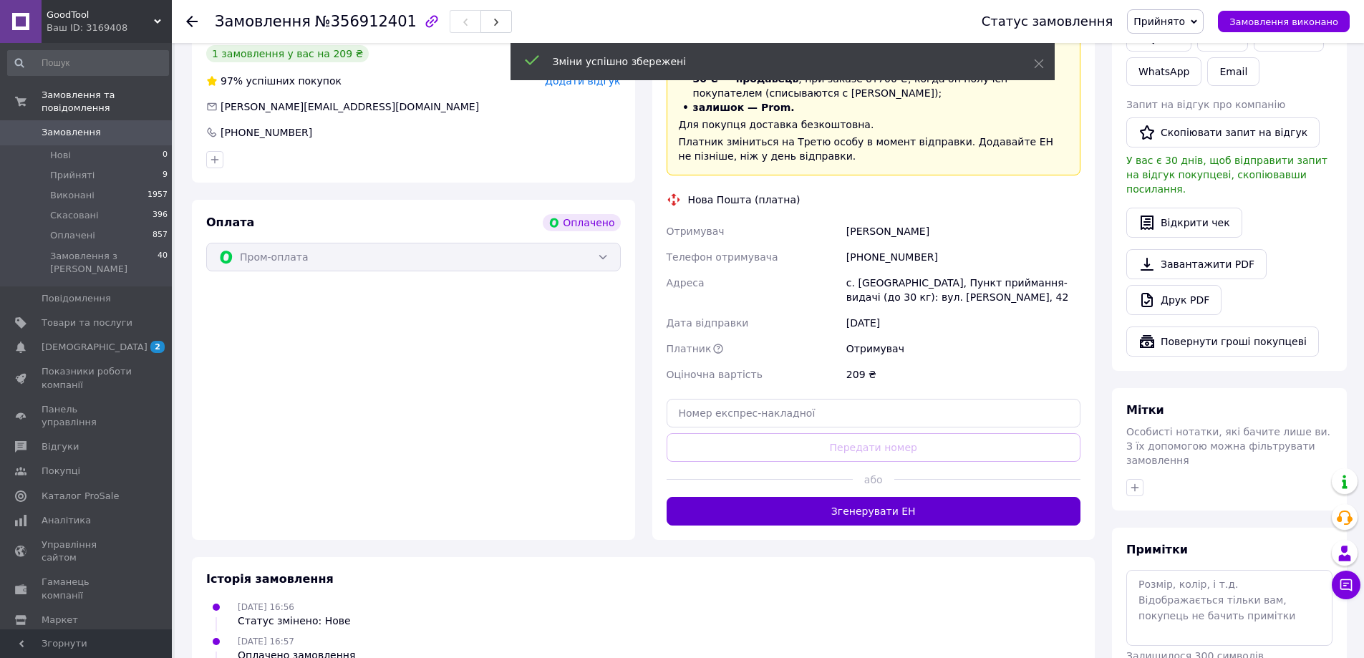 The image size is (1364, 658). Describe the element at coordinates (707, 323) in the screenshot. I see `span: Дата відправки` at that location.